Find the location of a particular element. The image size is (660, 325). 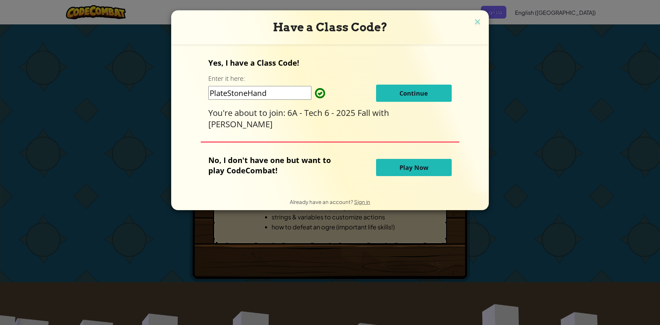

span: Have a Class Code? is located at coordinates (330, 27).